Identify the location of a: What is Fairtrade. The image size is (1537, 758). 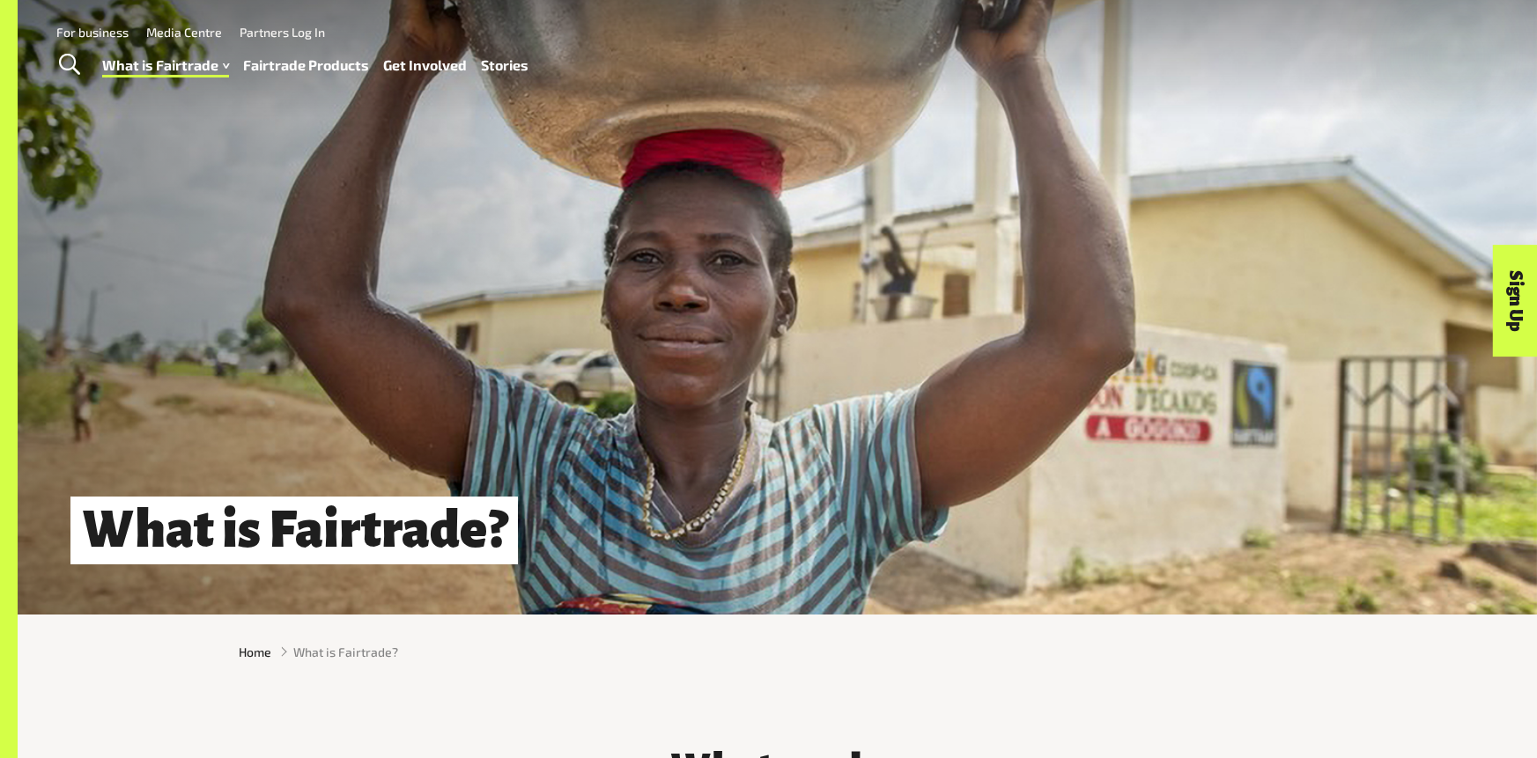
(166, 65).